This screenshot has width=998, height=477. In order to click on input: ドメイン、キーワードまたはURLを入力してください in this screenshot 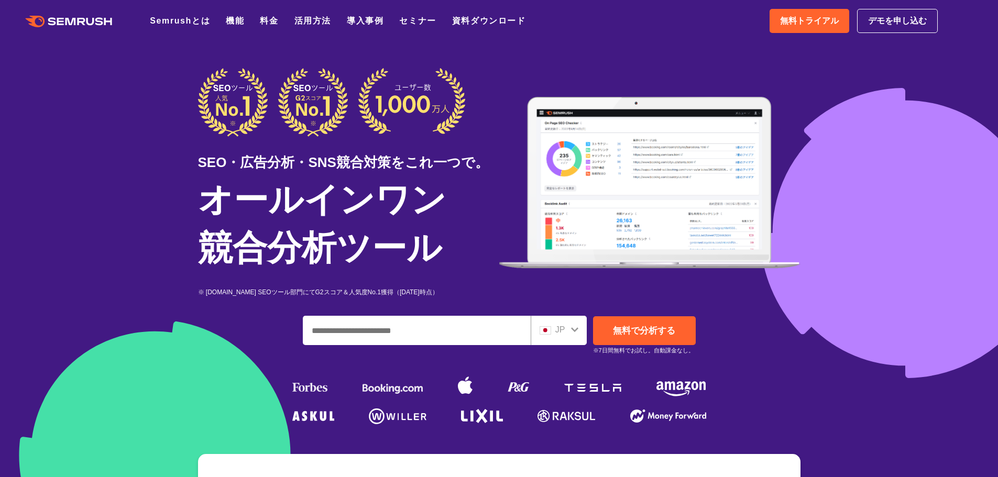, I will do `click(416, 330)`.